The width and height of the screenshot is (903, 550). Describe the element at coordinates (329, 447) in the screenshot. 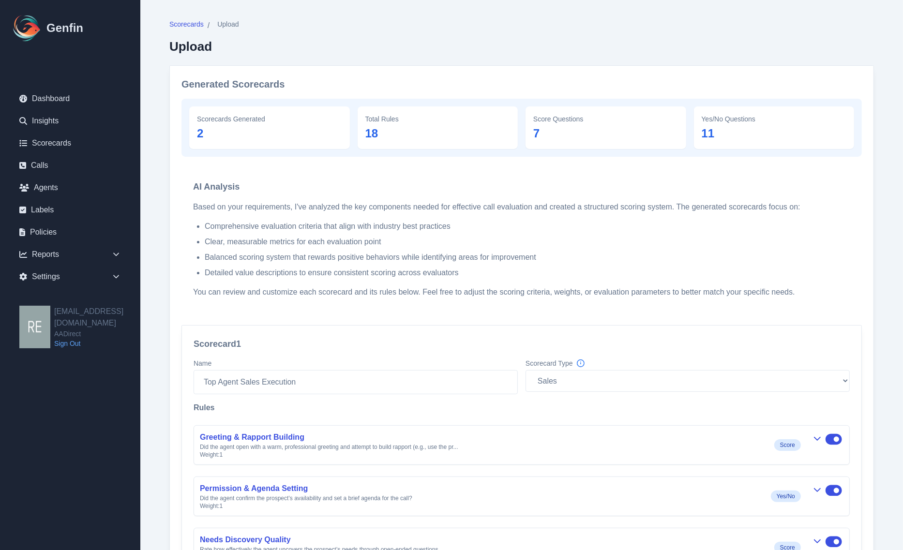

I see `span: Did the agent open with a warm, professional greeting and attempt to build rapport (e.g., use the...` at that location.